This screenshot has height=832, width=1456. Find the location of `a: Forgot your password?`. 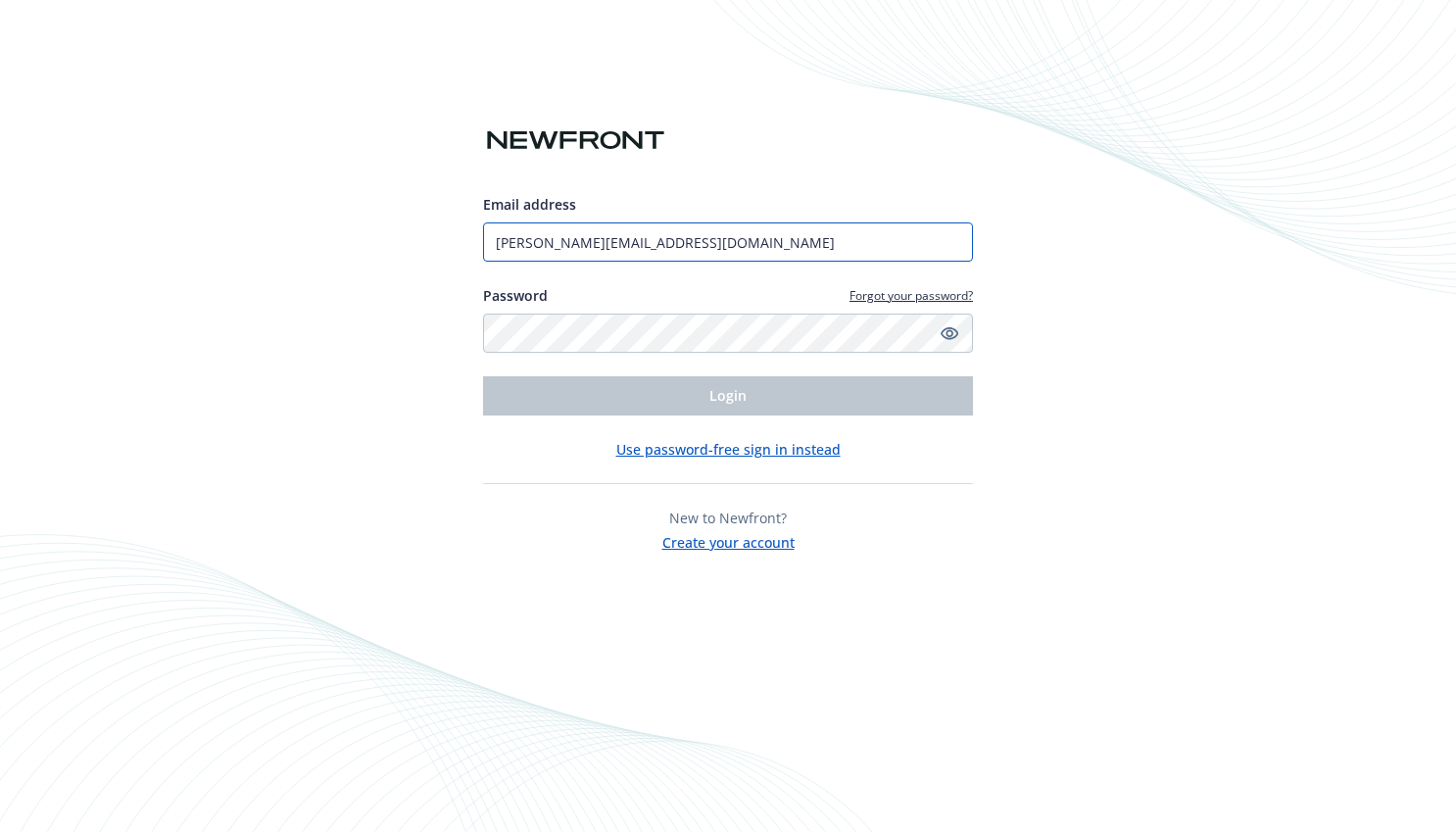

a: Forgot your password? is located at coordinates (911, 295).